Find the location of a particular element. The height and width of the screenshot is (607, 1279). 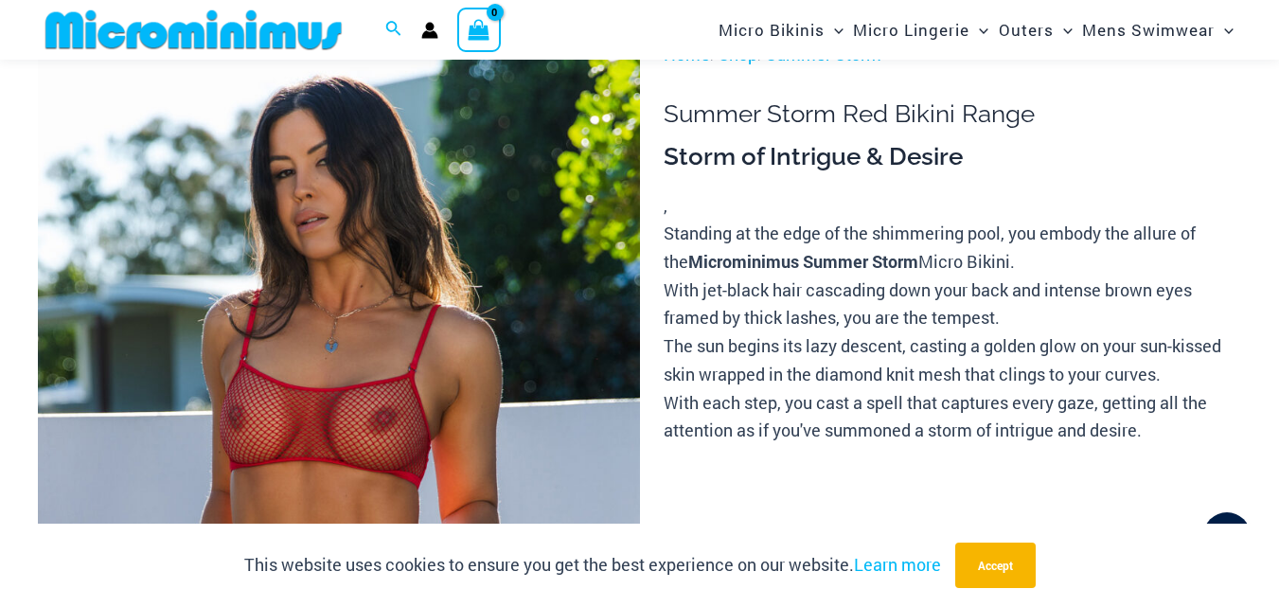

a: OutersMenu ToggleMenu Toggle is located at coordinates (1036, 29).